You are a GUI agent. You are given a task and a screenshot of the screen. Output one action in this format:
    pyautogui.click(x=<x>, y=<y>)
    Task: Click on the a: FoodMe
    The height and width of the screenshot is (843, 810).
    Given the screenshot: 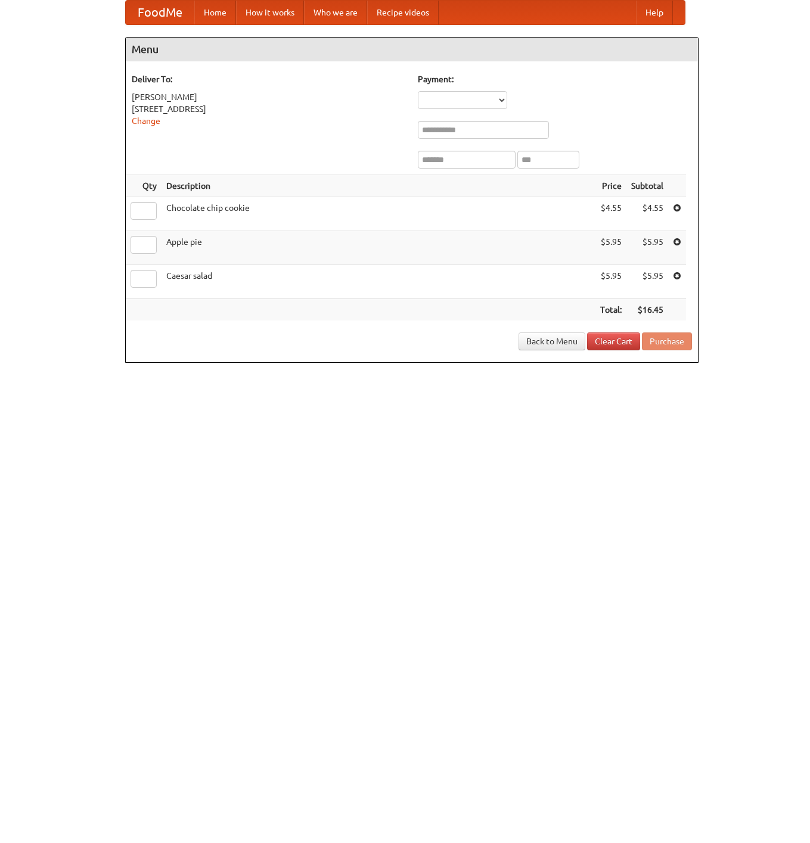 What is the action you would take?
    pyautogui.click(x=160, y=13)
    